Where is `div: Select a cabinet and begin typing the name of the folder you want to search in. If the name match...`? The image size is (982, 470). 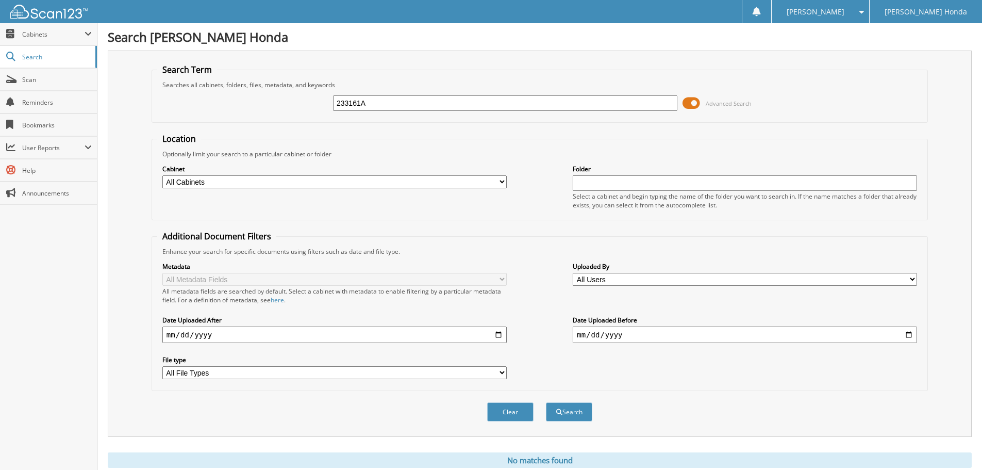
div: Select a cabinet and begin typing the name of the folder you want to search in. If the name match... is located at coordinates (745, 201).